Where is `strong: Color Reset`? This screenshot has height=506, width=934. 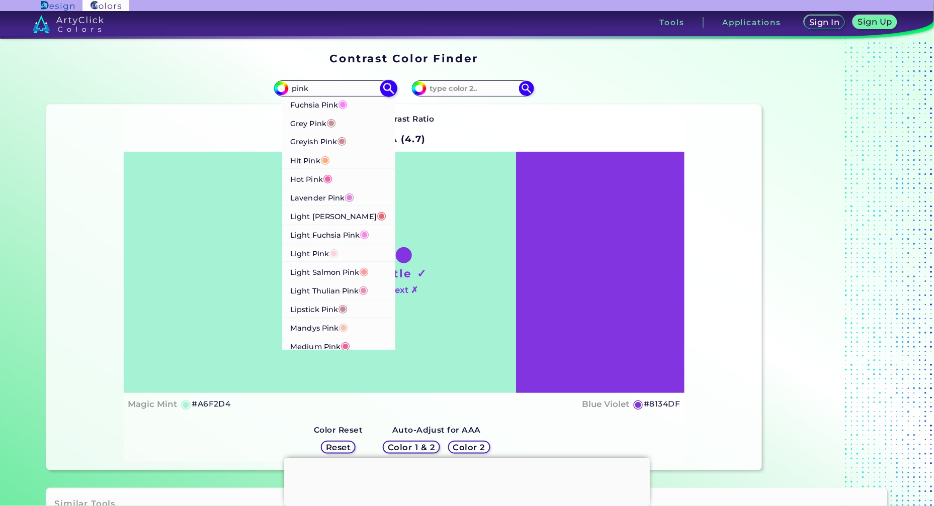
strong: Color Reset is located at coordinates (338, 430).